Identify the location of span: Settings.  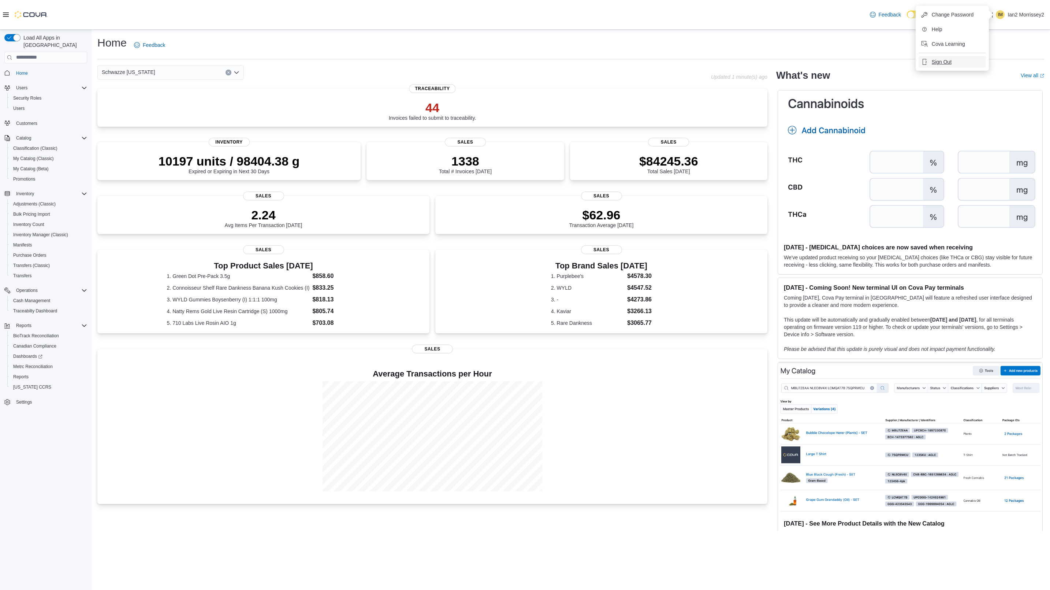
(24, 402).